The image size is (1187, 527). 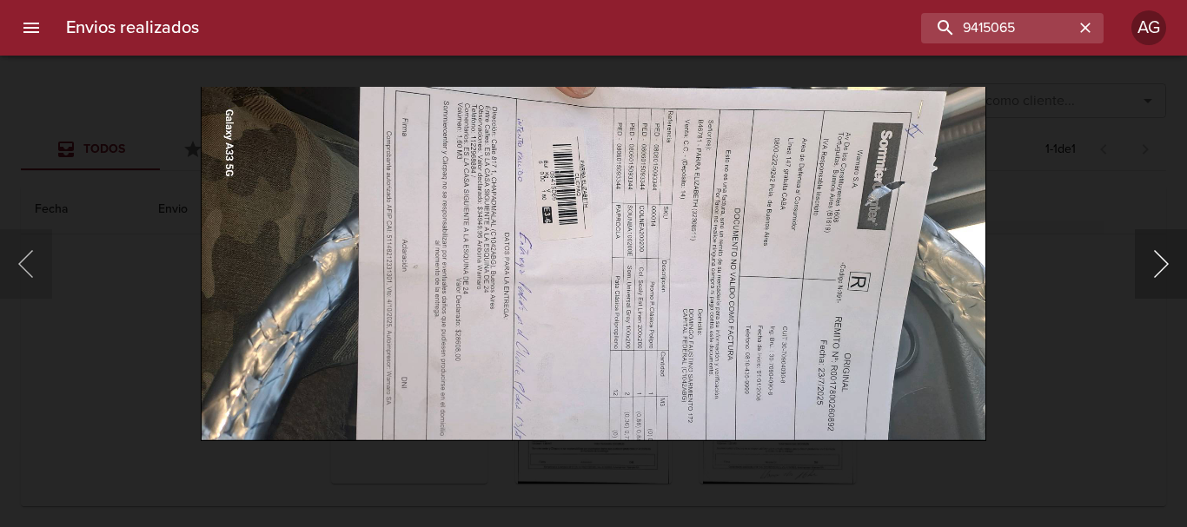 I want to click on div: AG, so click(x=1149, y=28).